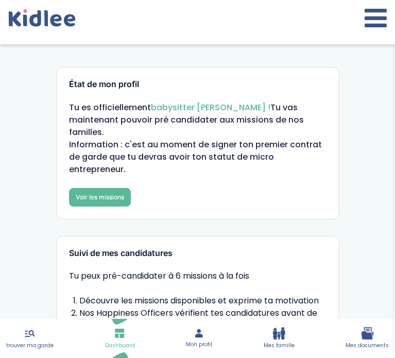 The height and width of the screenshot is (358, 395). Describe the element at coordinates (30, 346) in the screenshot. I see `span: trouver ma garde` at that location.